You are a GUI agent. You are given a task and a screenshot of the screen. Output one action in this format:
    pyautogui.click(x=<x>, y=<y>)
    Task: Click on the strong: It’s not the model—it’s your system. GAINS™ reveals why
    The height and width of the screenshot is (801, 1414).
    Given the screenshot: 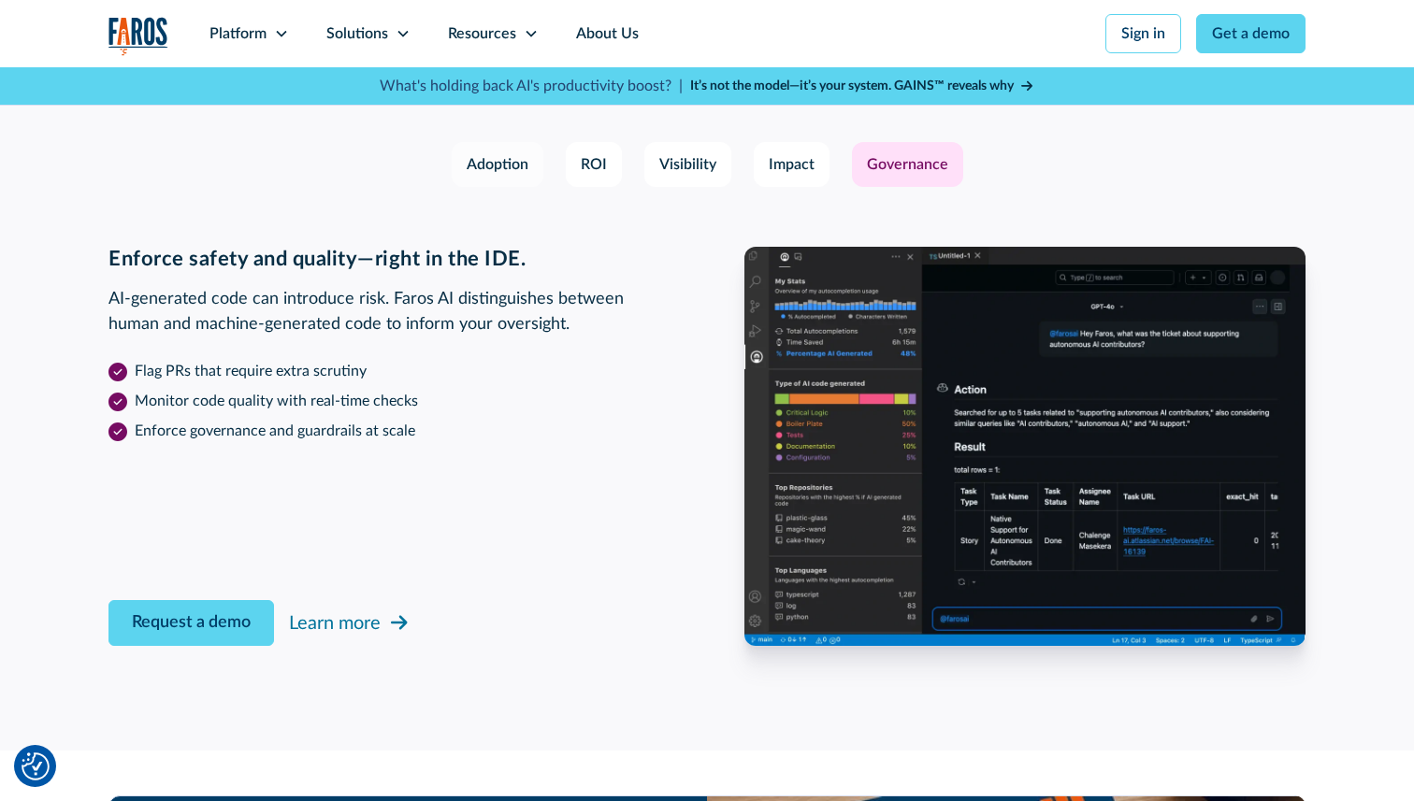 What is the action you would take?
    pyautogui.click(x=852, y=86)
    